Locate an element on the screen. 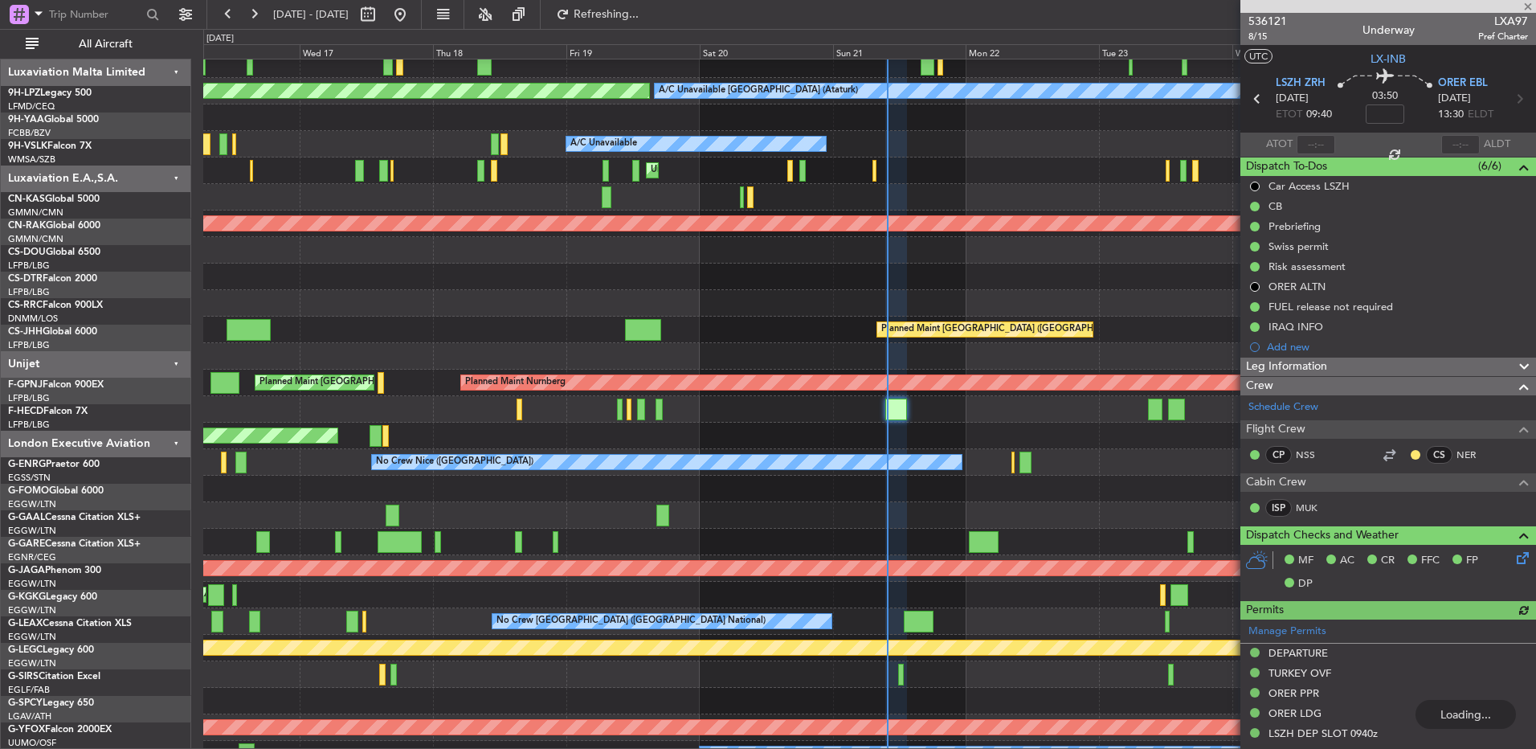  span: FP is located at coordinates (1472, 561).